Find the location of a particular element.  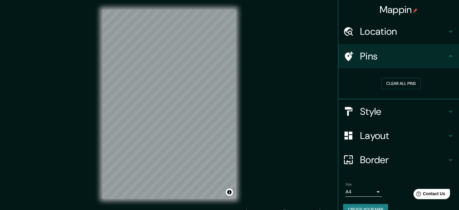

h4: Mappin is located at coordinates (399, 10).